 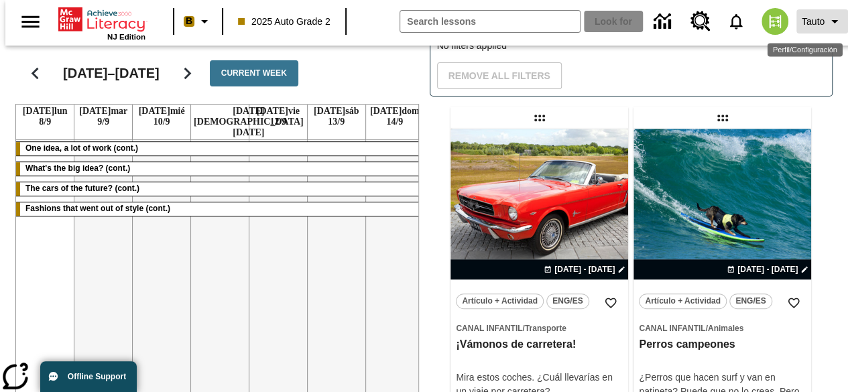 What do you see at coordinates (545, 328) in the screenshot?
I see `span: Transporte` at bounding box center [545, 328].